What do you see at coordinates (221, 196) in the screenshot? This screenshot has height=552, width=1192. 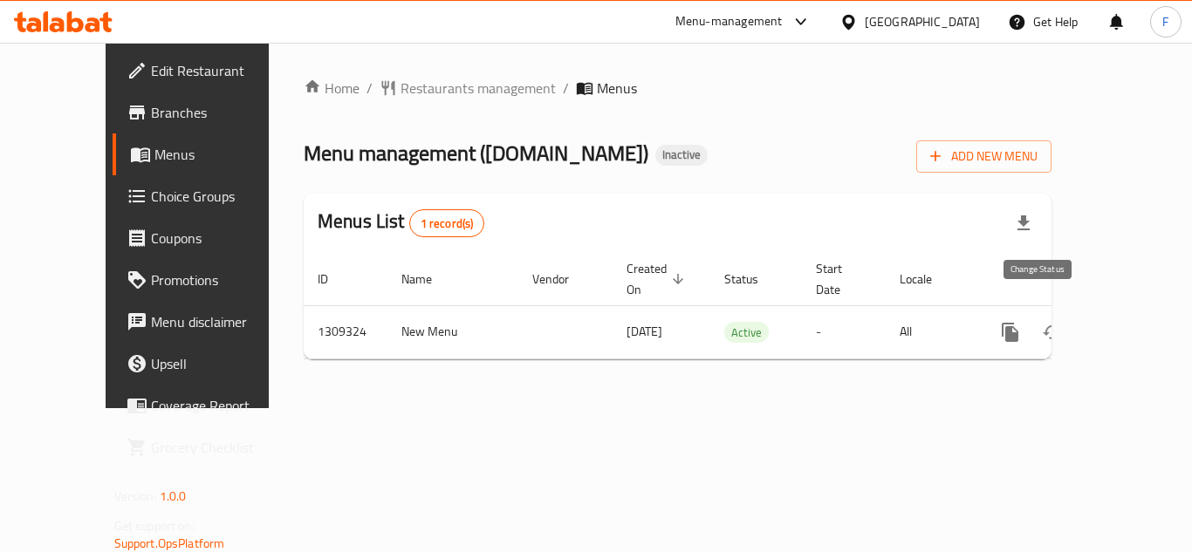 I see `span: Choice Groups` at bounding box center [221, 196].